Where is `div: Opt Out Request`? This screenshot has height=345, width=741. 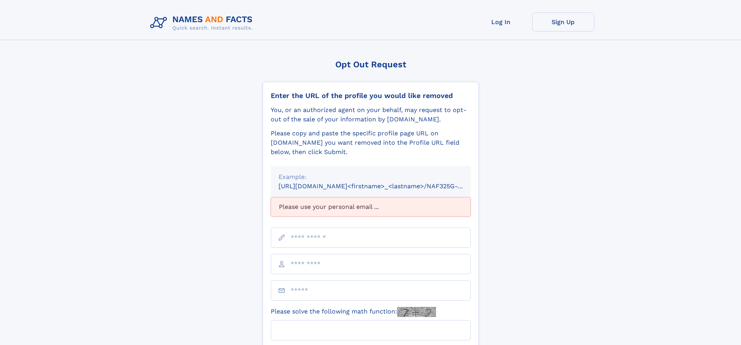 div: Opt Out Request is located at coordinates (371, 64).